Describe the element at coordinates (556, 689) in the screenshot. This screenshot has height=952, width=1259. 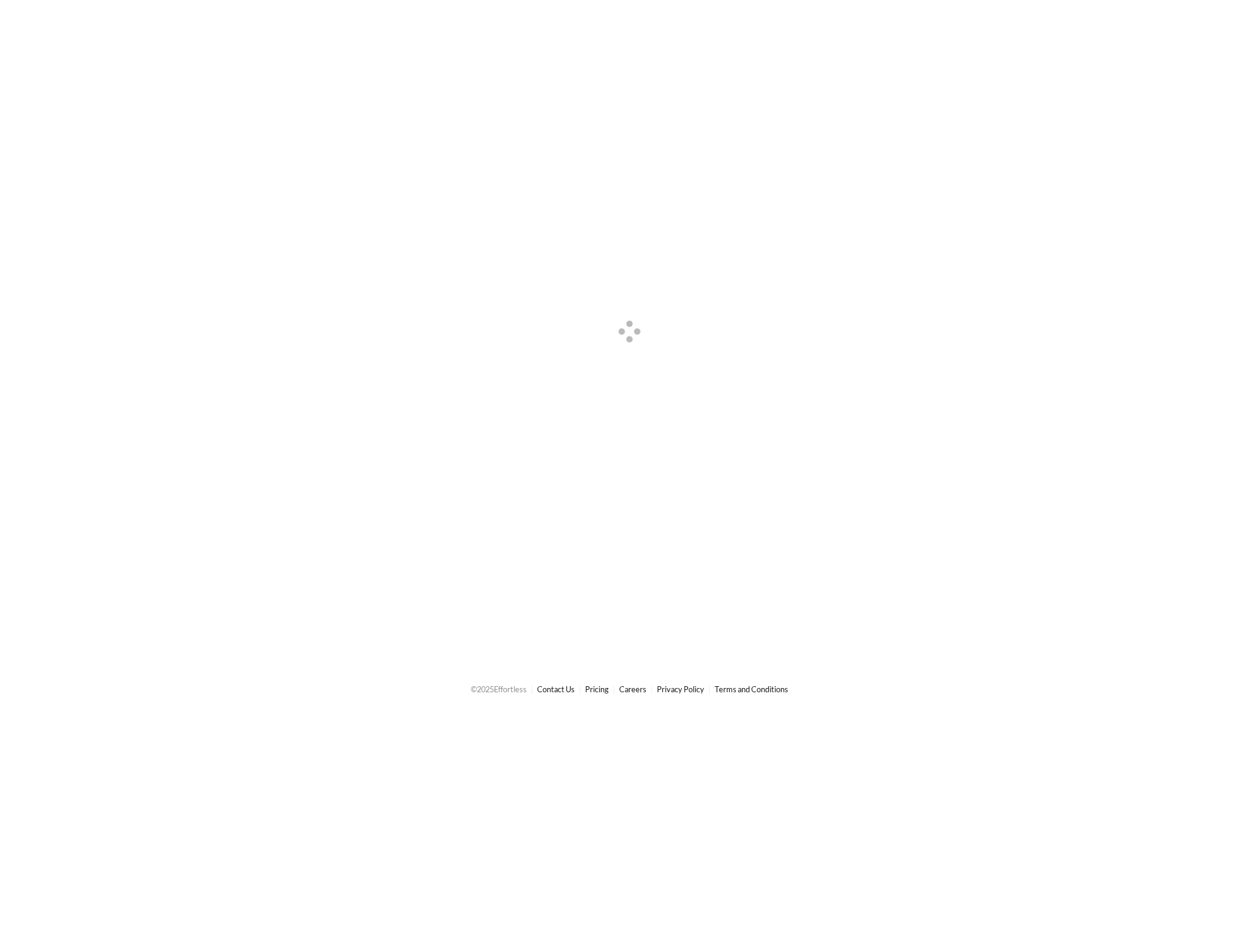
I see `a: Contact Us` at that location.